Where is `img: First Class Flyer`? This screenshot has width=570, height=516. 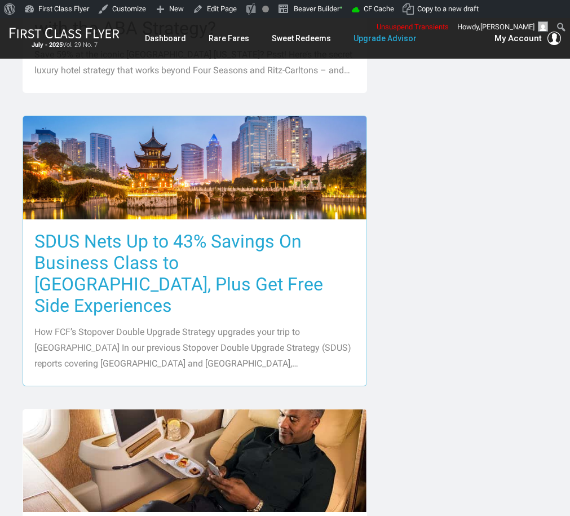
img: First Class Flyer is located at coordinates (64, 33).